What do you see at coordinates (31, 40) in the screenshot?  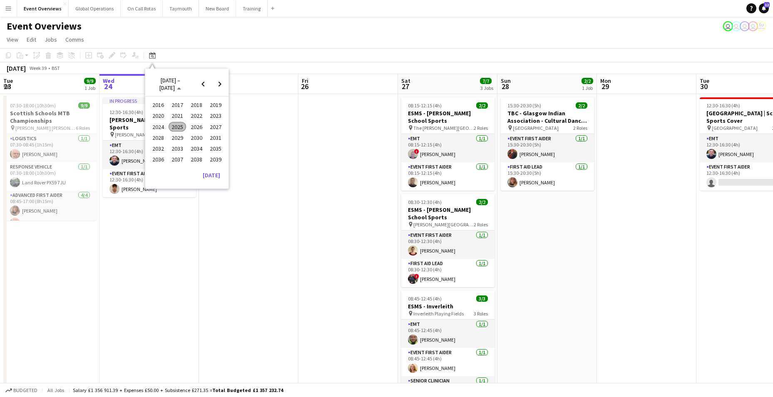 I see `span: Edit` at bounding box center [31, 40].